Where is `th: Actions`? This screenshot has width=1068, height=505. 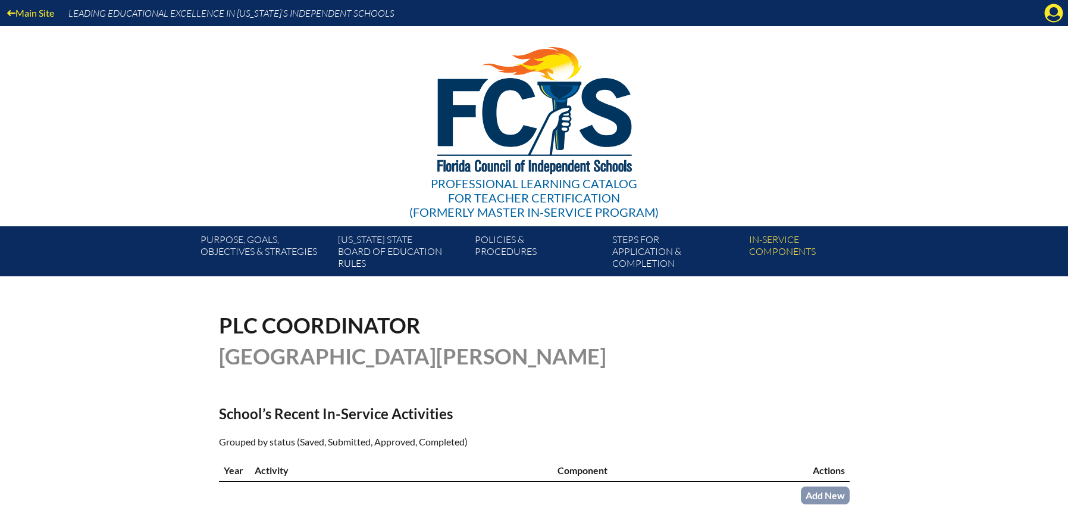 th: Actions is located at coordinates (813, 470).